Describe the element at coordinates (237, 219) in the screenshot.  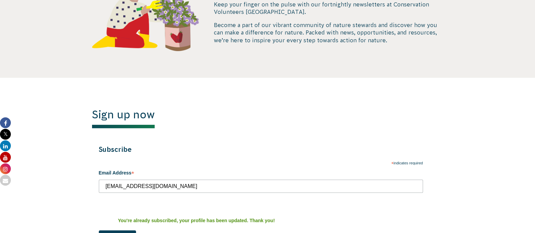
I see `div: You're already subscribed, your profile has been updated. Thank you!` at that location.